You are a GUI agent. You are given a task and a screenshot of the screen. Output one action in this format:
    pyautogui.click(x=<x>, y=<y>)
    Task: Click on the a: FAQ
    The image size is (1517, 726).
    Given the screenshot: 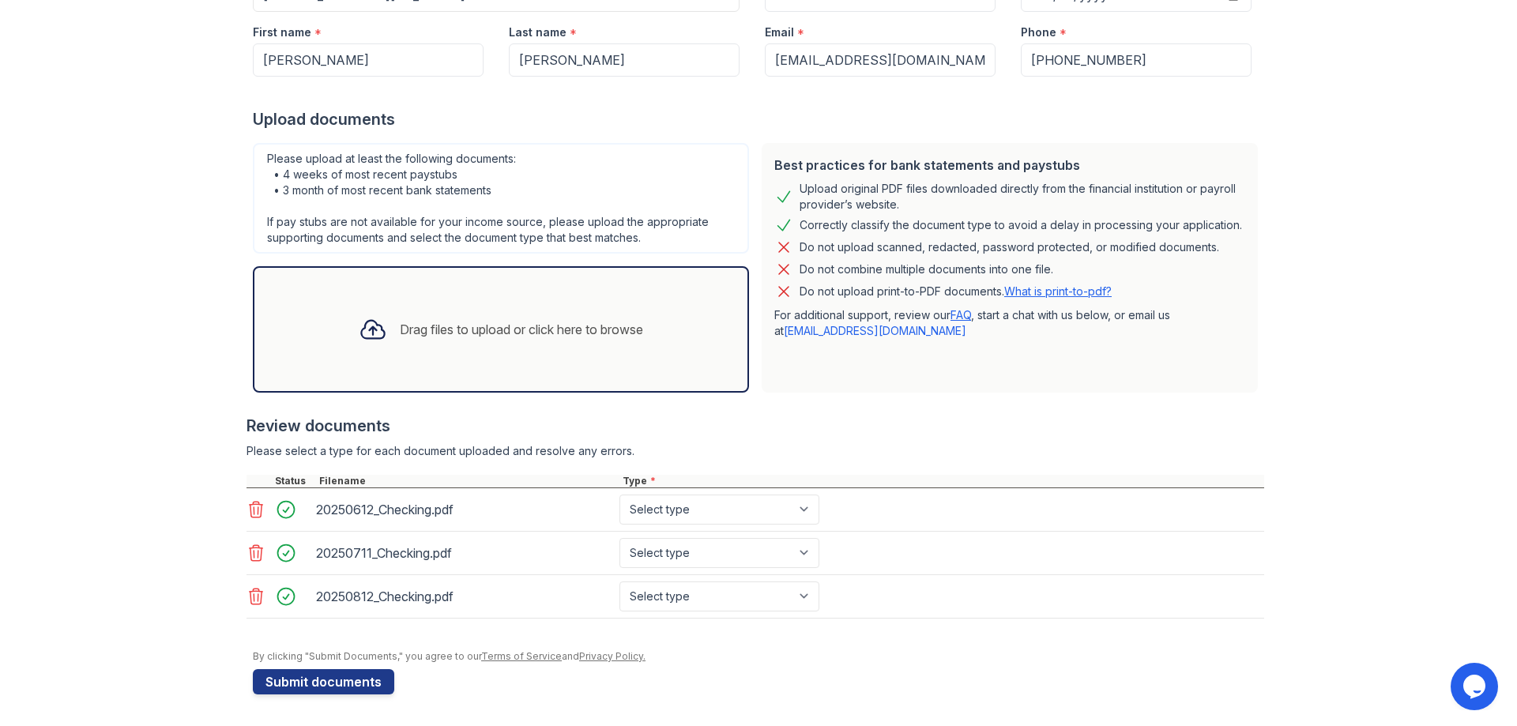 What is the action you would take?
    pyautogui.click(x=961, y=314)
    